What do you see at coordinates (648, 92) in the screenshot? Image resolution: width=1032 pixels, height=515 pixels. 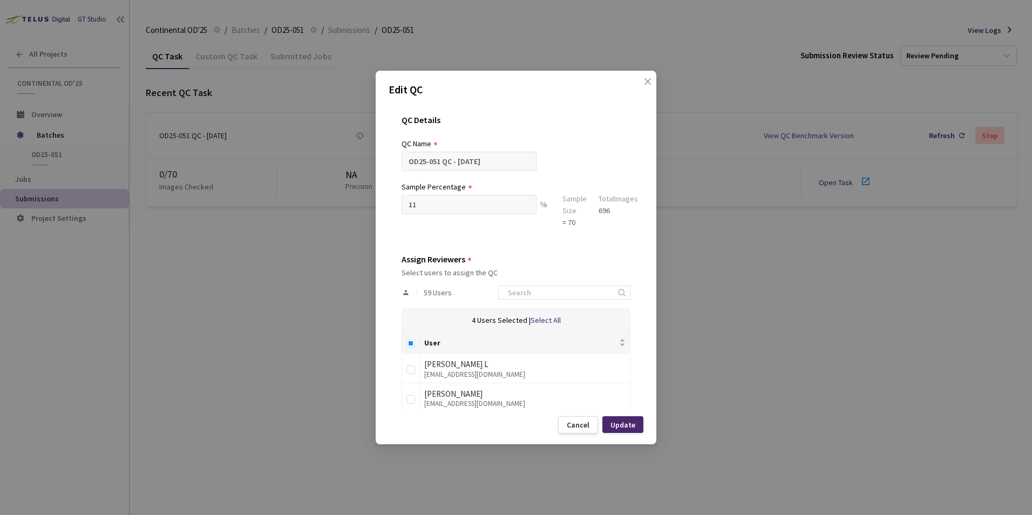 I see `span: close` at bounding box center [648, 92].